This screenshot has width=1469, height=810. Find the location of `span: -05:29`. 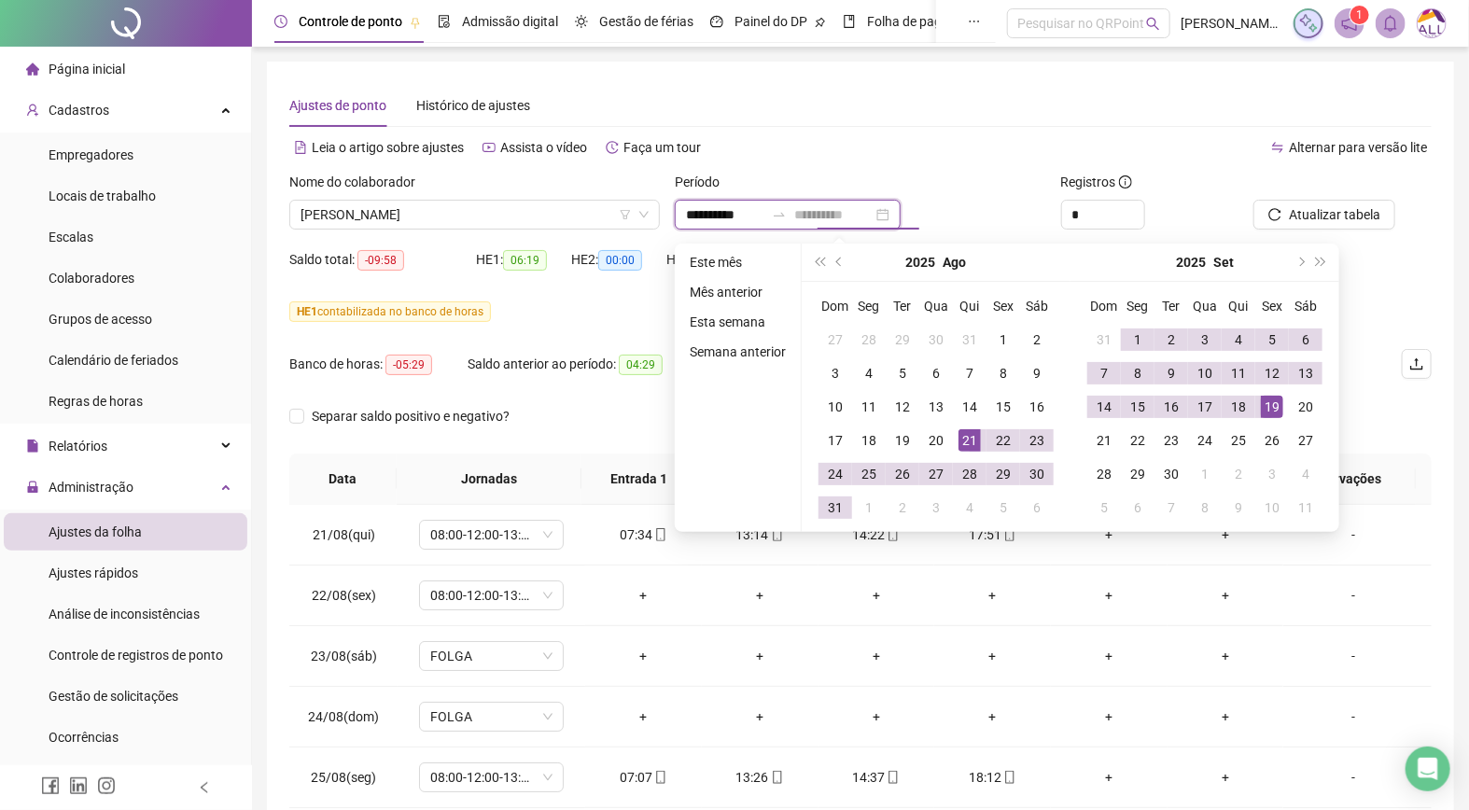

span: -05:29 is located at coordinates (409, 365).